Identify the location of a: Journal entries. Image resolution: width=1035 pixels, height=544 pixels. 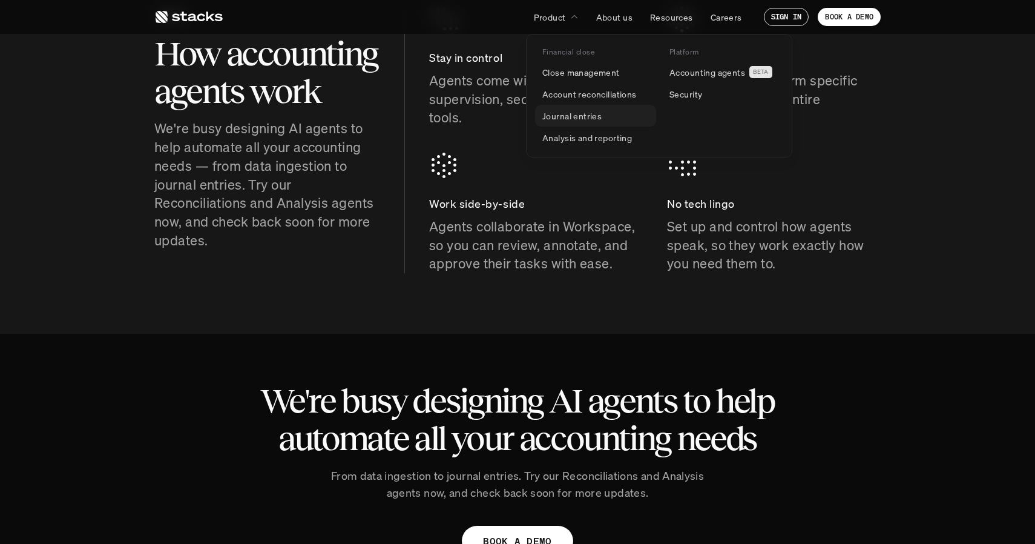
(596, 116).